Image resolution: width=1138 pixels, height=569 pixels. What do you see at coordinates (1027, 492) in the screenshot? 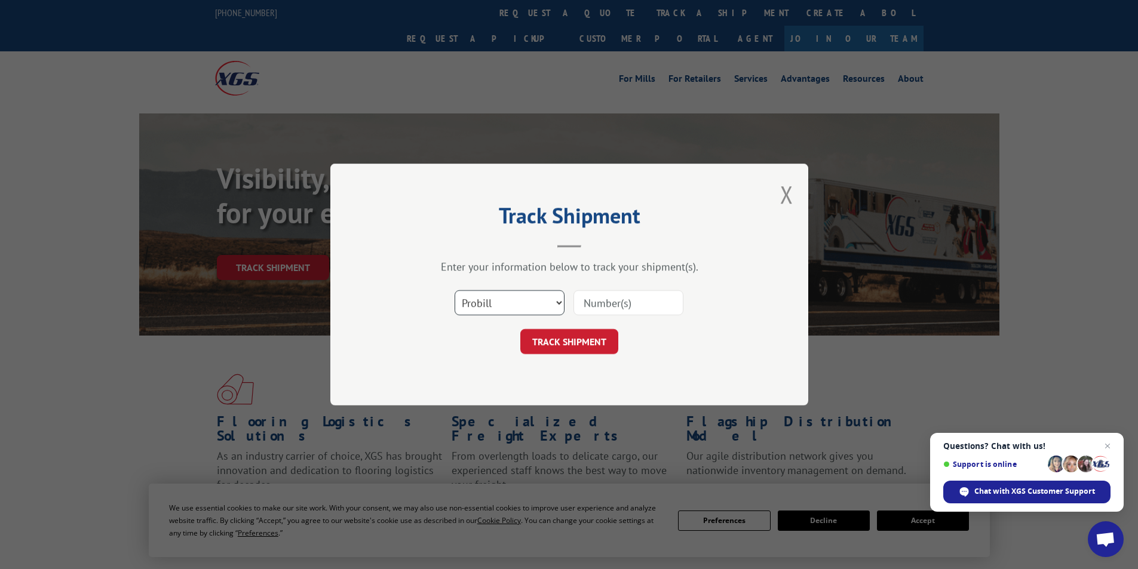
I see `div: Chat with XGS Customer Support` at bounding box center [1027, 492].